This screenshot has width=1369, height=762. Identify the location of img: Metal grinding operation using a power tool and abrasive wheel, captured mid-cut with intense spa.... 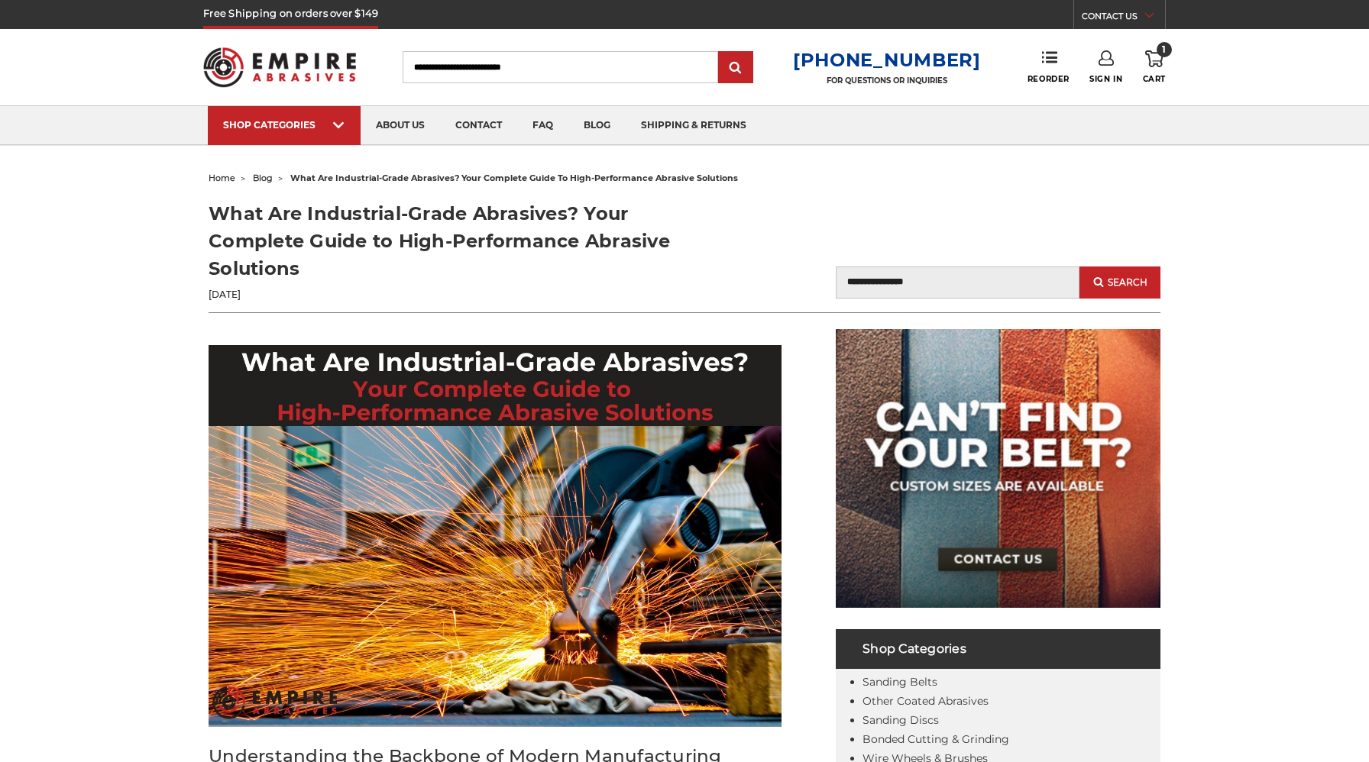
(495, 536).